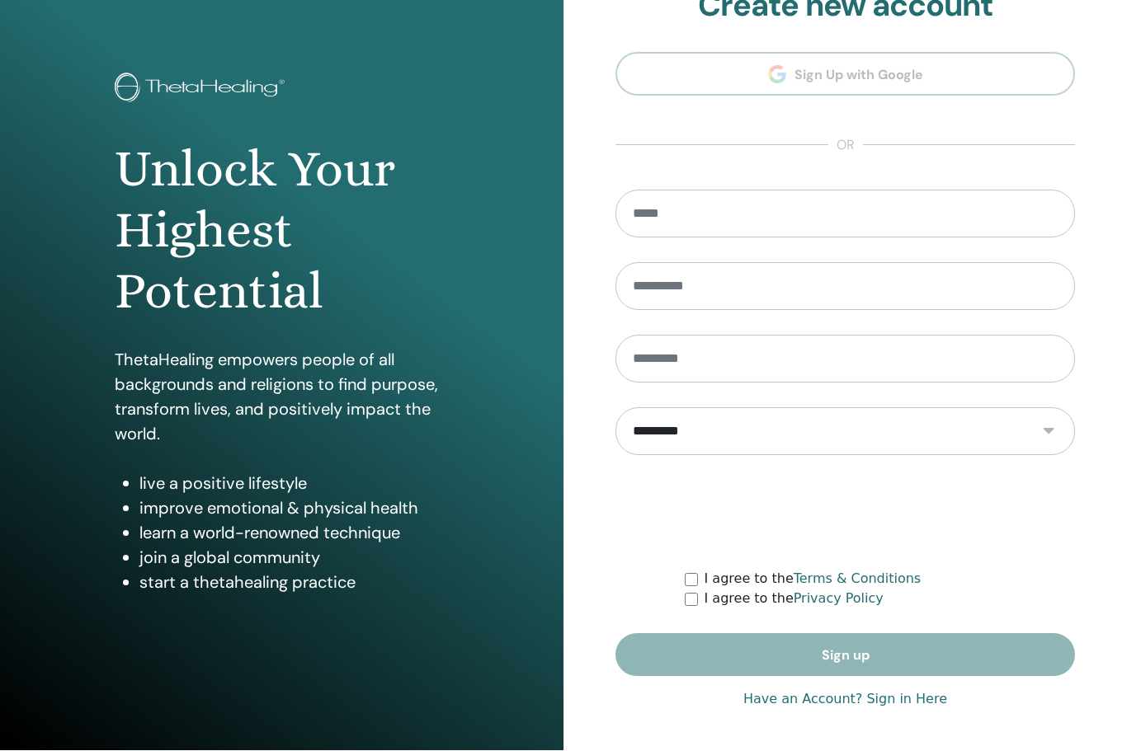 This screenshot has height=751, width=1127. What do you see at coordinates (294, 558) in the screenshot?
I see `li: join a global community` at bounding box center [294, 558].